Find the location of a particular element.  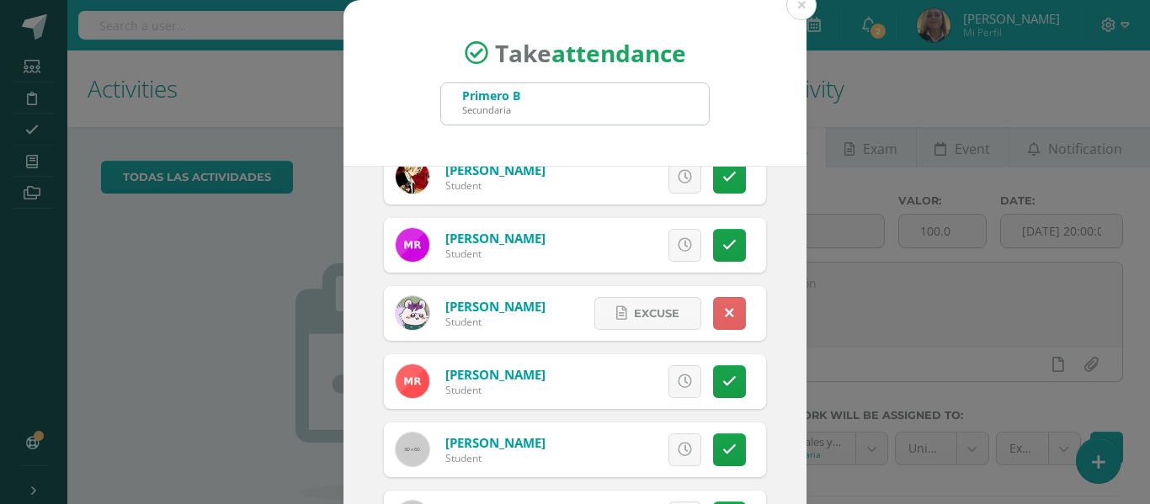

div: Primero B is located at coordinates (491, 95).